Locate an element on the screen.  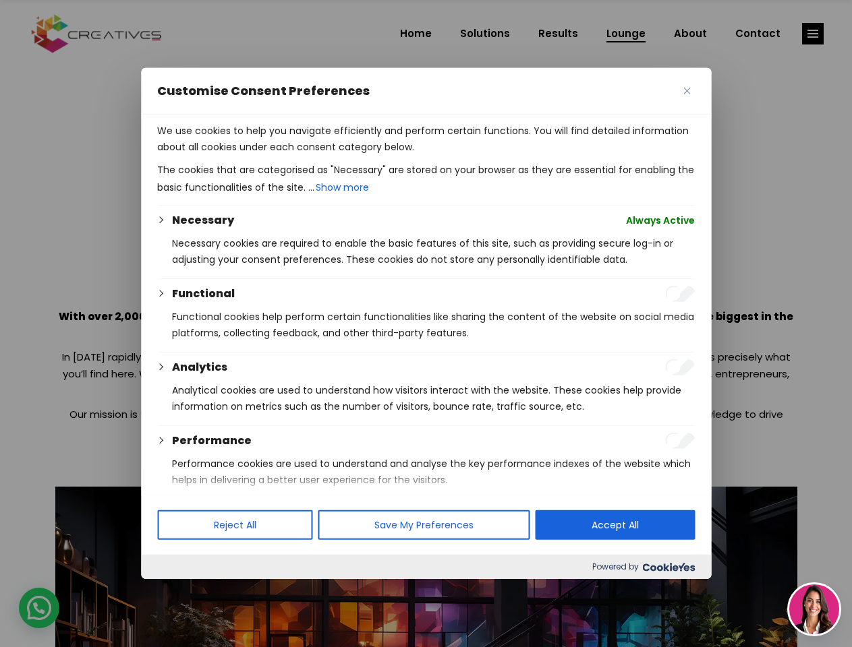
button: Necessary is located at coordinates (203, 221).